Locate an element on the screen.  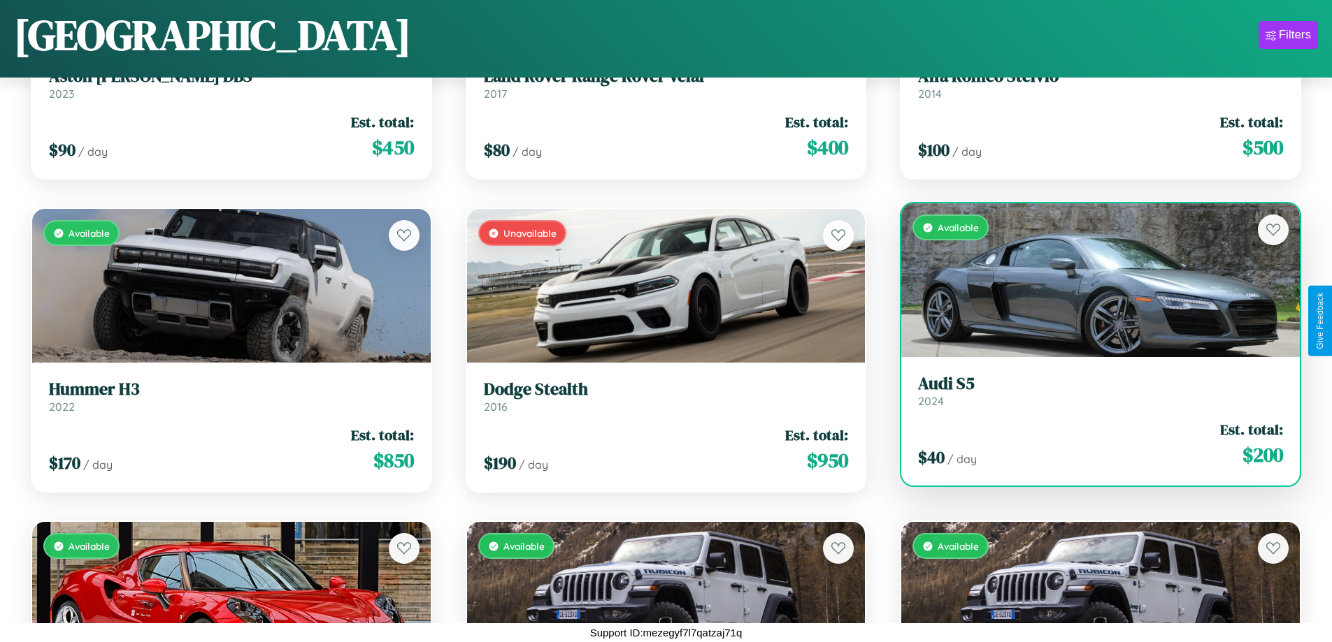
span: $ 200 is located at coordinates (1262, 455).